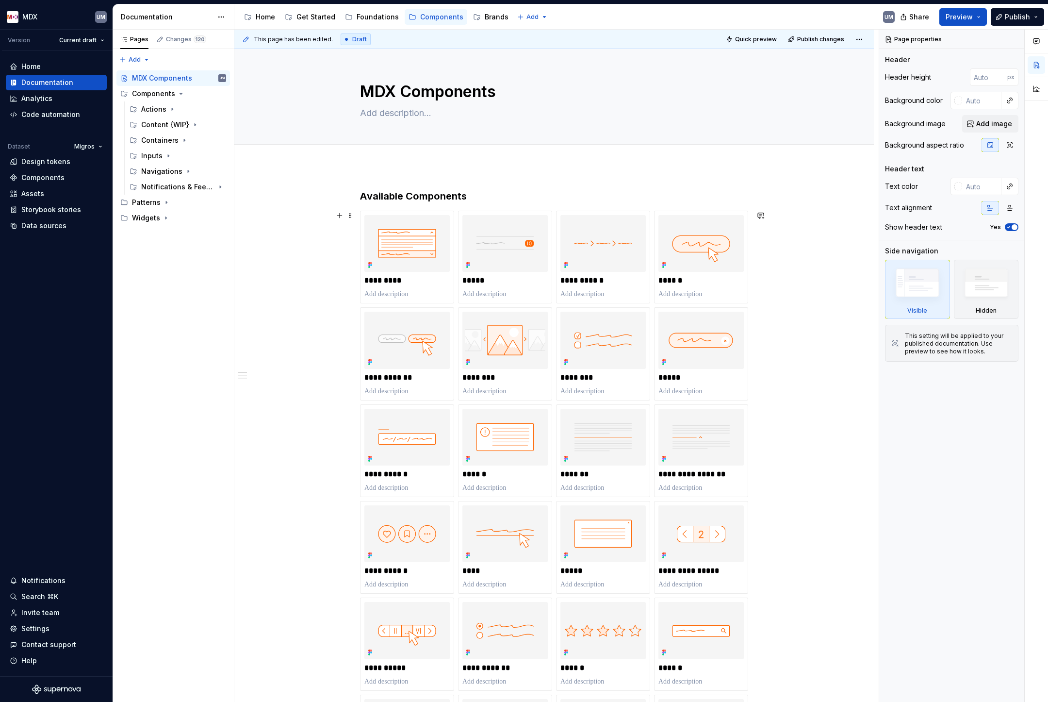  Describe the element at coordinates (902, 186) in the screenshot. I see `div: Text color` at that location.